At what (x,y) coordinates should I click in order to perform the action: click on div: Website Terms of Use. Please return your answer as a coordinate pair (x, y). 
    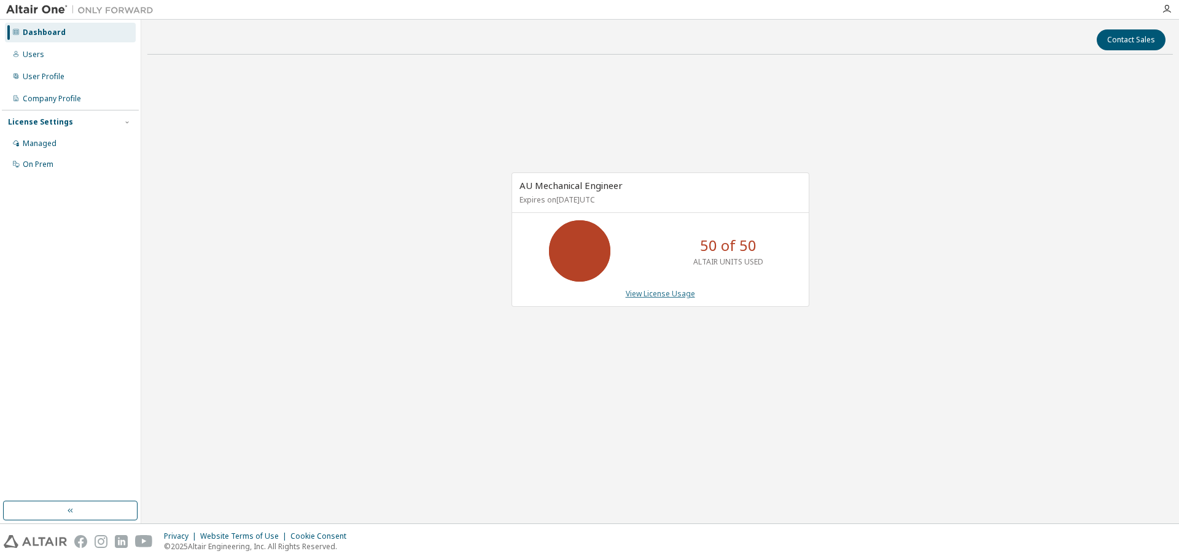
    Looking at the image, I should click on (245, 537).